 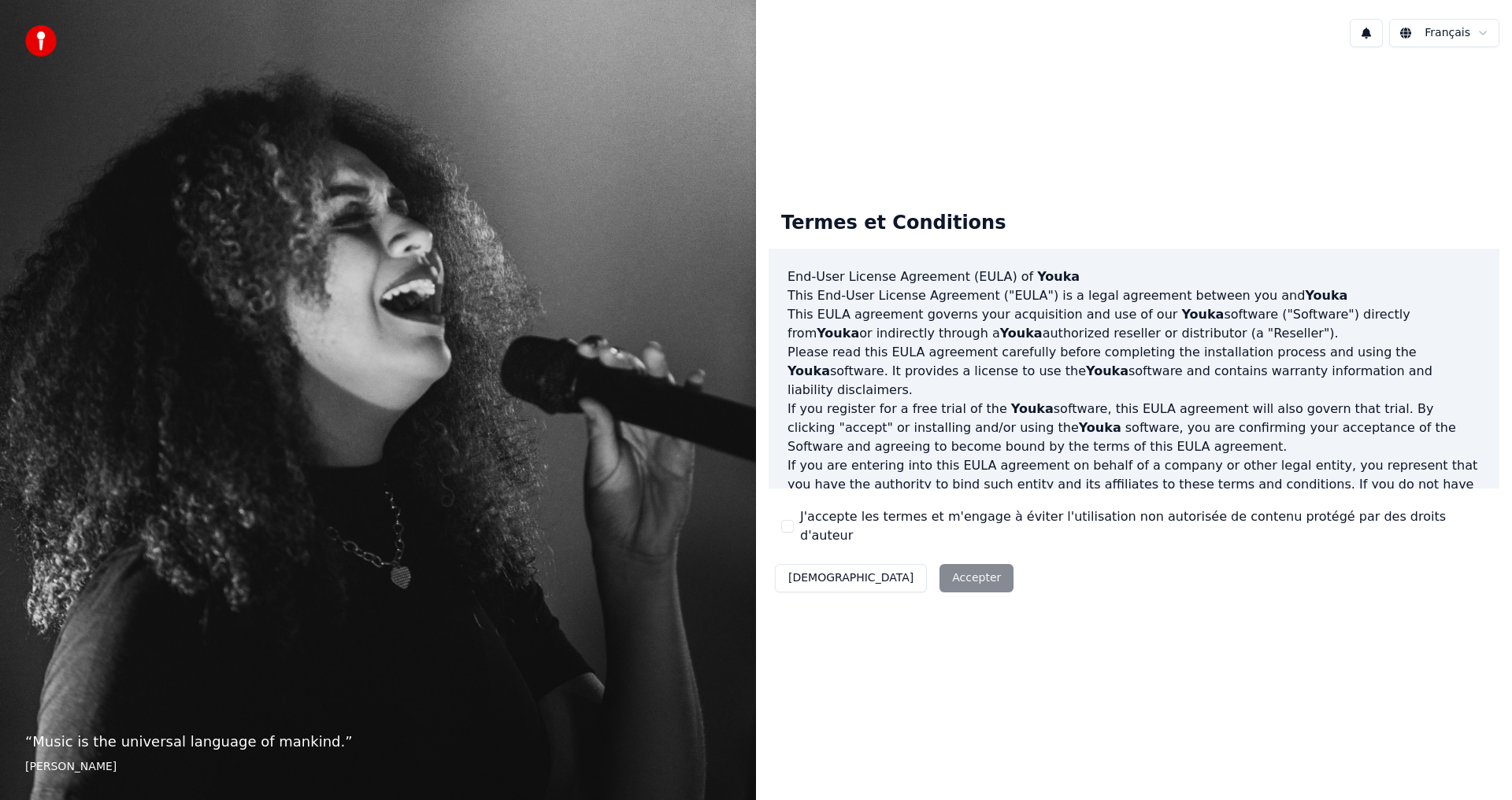 I want to click on p: If you are entering into this EULA agreement on behalf of a company or other legal entity, you re..., so click(x=1134, y=494).